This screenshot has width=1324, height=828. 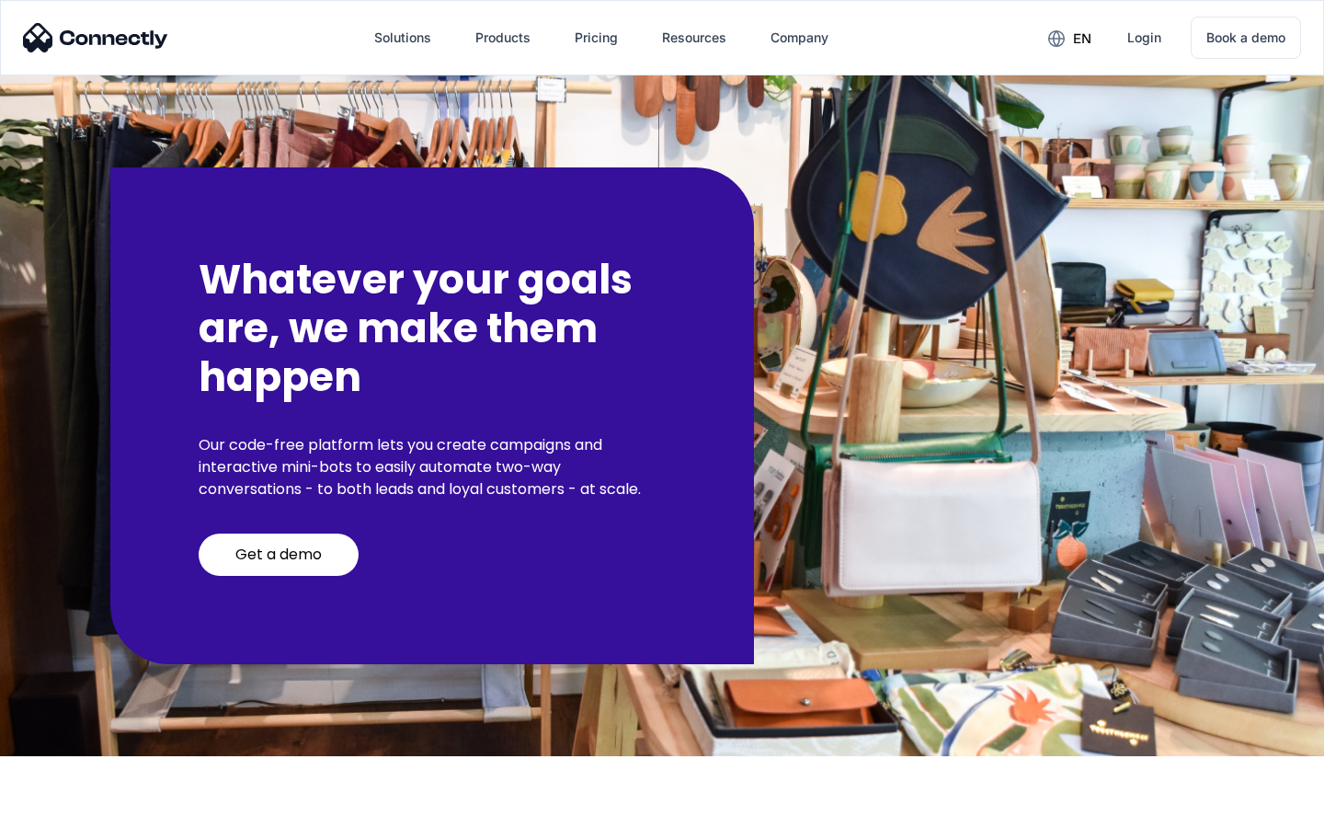 I want to click on aside: Language selected: English, so click(x=64, y=808).